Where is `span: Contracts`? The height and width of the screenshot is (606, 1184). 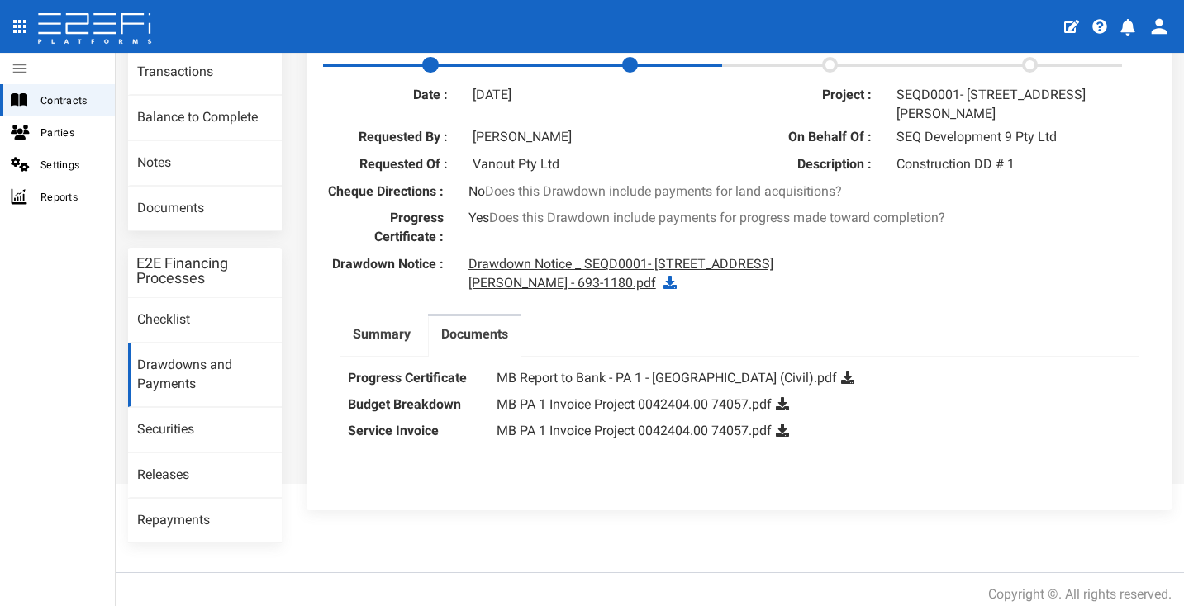 span: Contracts is located at coordinates (71, 100).